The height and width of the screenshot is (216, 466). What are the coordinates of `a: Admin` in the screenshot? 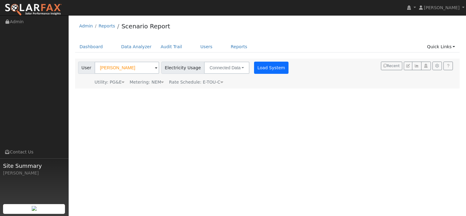 It's located at (86, 26).